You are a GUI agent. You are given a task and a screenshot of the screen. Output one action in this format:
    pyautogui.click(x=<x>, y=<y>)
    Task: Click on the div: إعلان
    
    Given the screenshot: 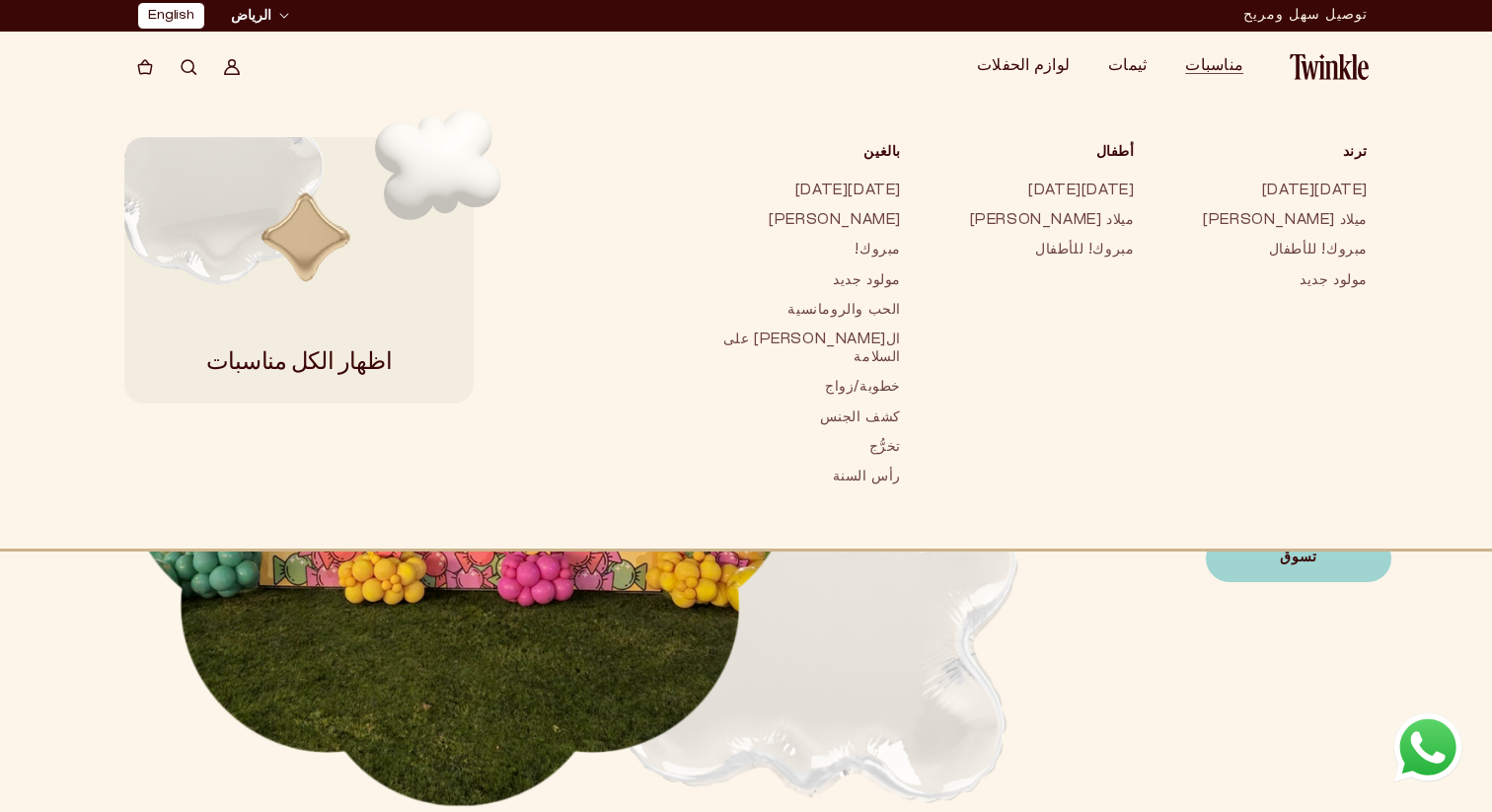 What is the action you would take?
    pyautogui.click(x=1305, y=16)
    